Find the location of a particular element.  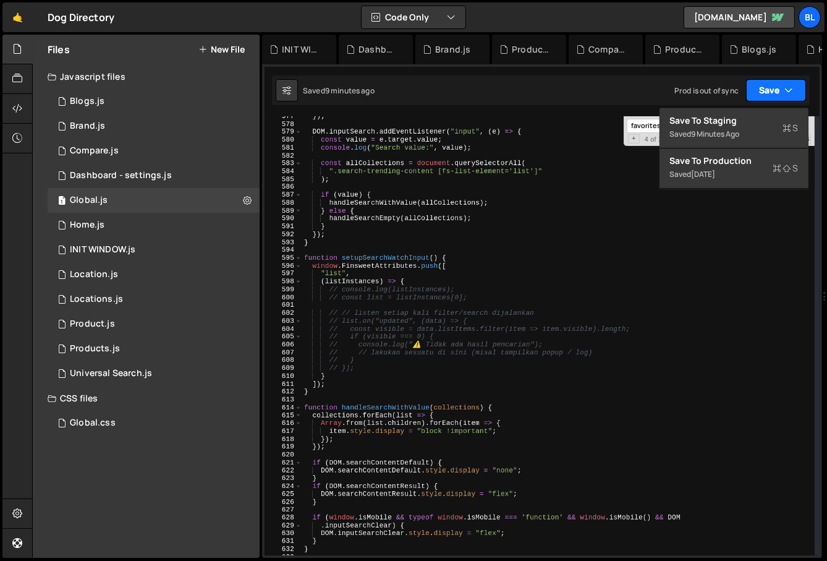

div: 16220/43682.css is located at coordinates (153, 423).